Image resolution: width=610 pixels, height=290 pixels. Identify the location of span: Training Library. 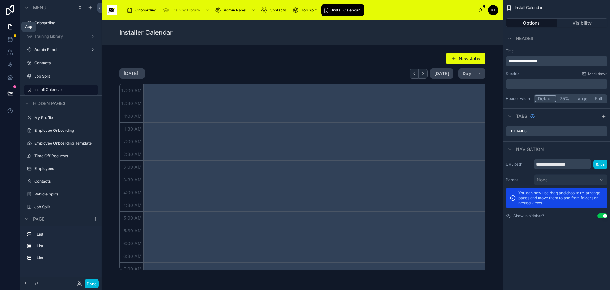
(186, 10).